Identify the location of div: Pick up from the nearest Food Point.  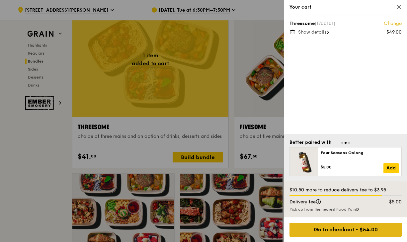
(346, 209).